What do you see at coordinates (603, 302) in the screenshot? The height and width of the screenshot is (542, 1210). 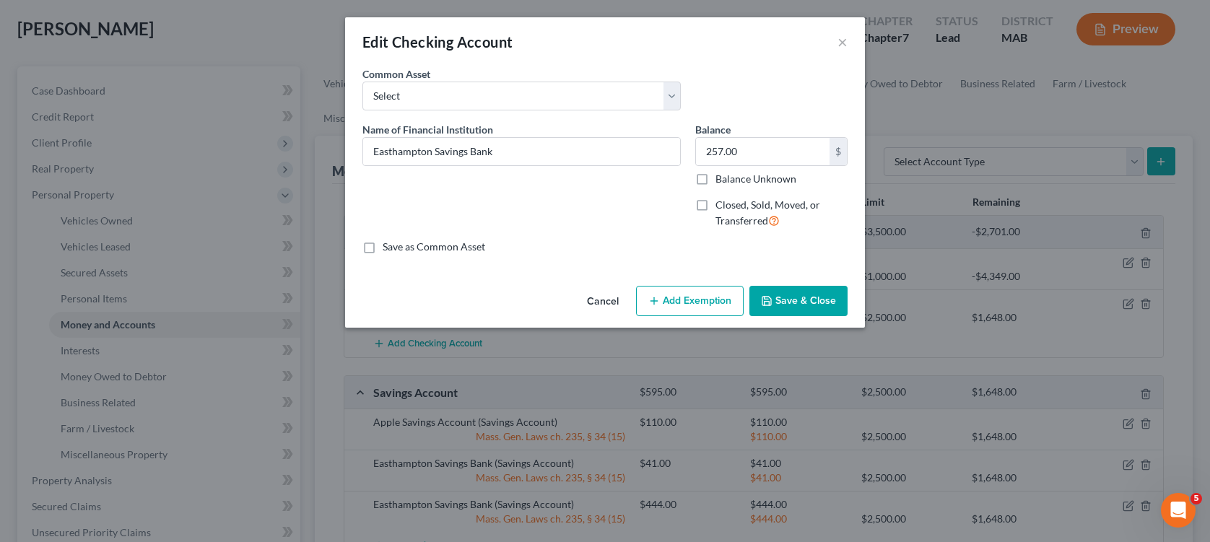 I see `button: Cancel` at bounding box center [603, 302].